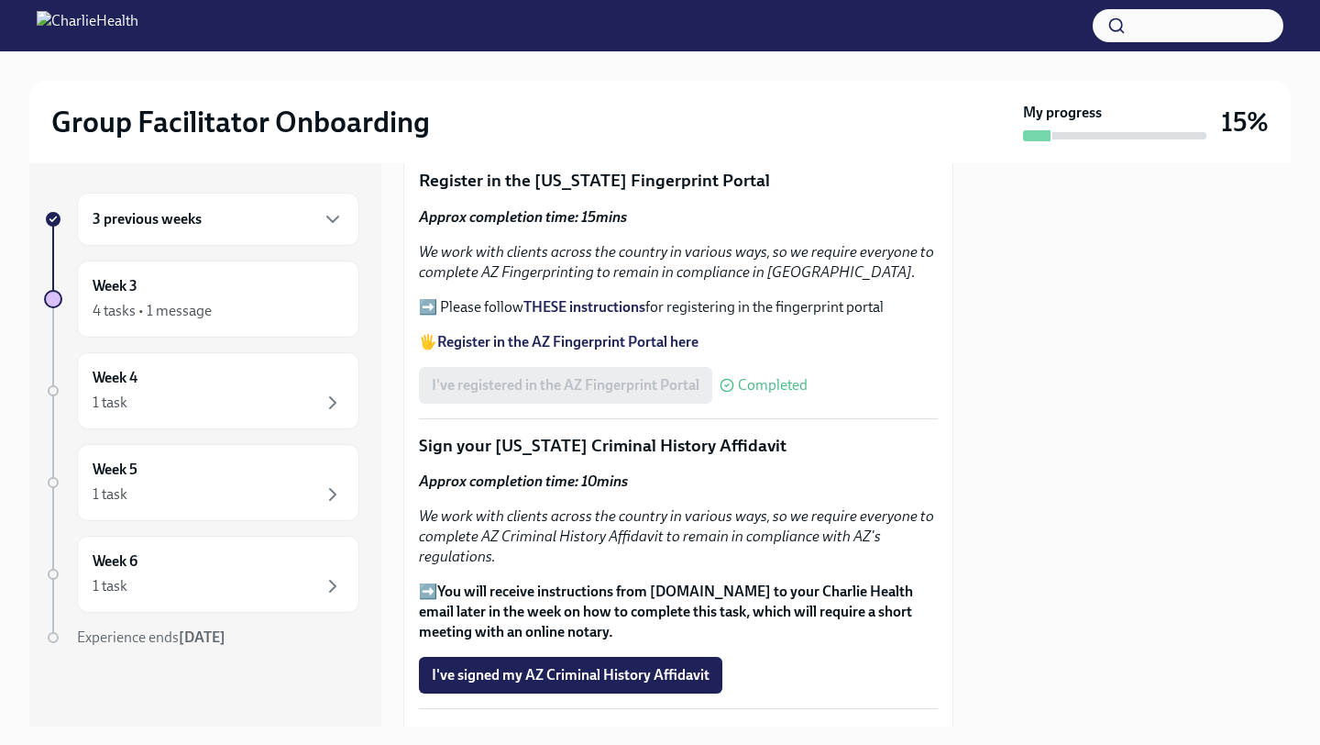 Image resolution: width=1320 pixels, height=745 pixels. Describe the element at coordinates (152, 311) in the screenshot. I see `div: 4 tasks • 1 message` at that location.